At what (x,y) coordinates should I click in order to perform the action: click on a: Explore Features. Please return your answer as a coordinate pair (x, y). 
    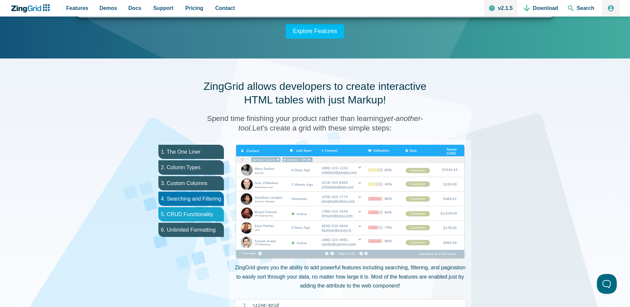
    Looking at the image, I should click on (315, 31).